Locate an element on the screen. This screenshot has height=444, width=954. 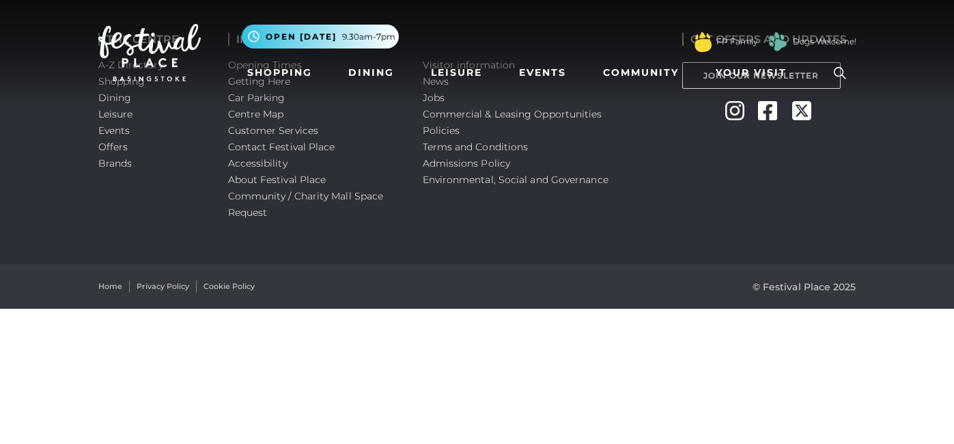
a: Policies is located at coordinates (441, 130).